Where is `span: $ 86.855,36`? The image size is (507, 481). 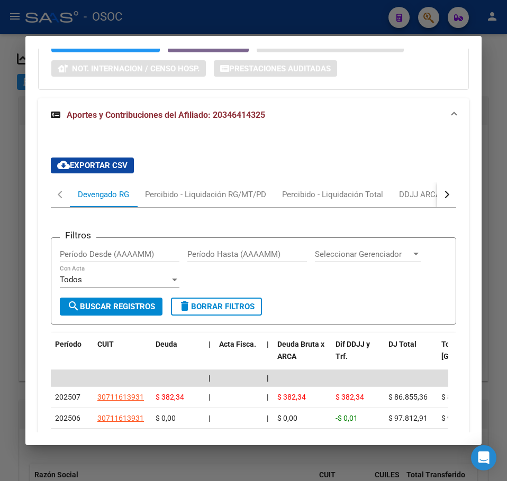
span: $ 86.855,36 is located at coordinates (408, 397).